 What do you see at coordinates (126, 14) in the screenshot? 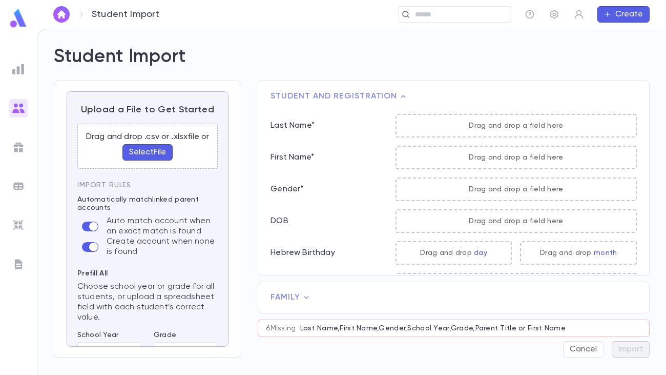
I see `p: Student Import` at bounding box center [126, 14].